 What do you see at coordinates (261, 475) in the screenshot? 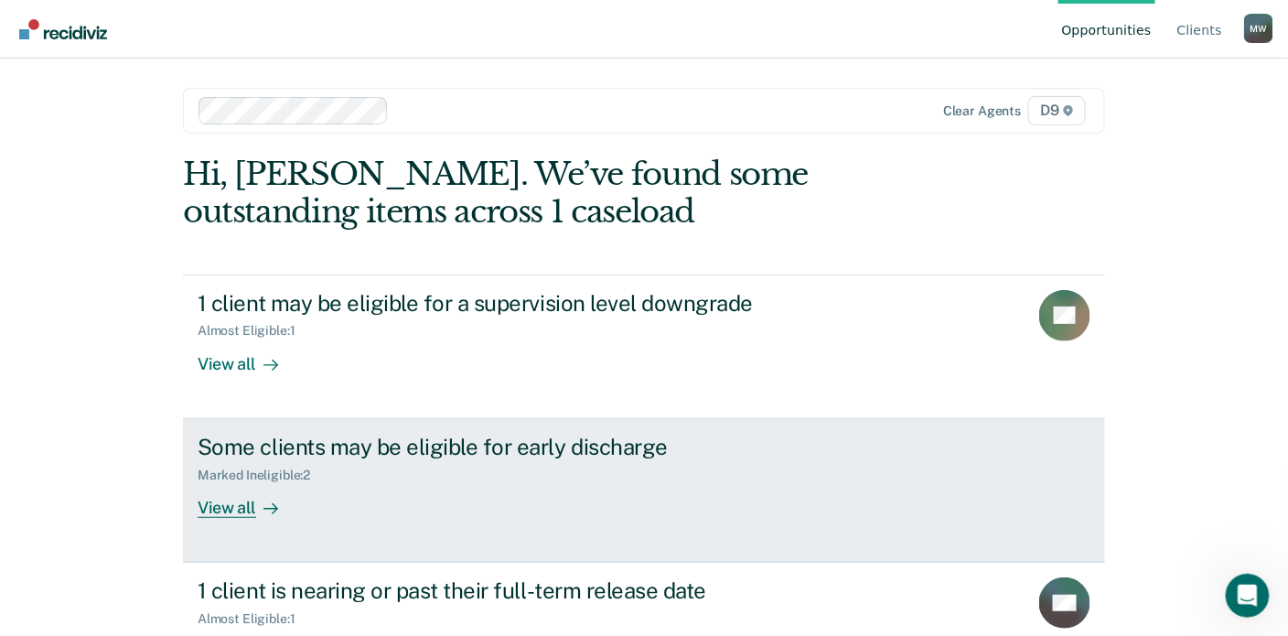
I see `div: Marked Ineligible : 2` at bounding box center [261, 475].